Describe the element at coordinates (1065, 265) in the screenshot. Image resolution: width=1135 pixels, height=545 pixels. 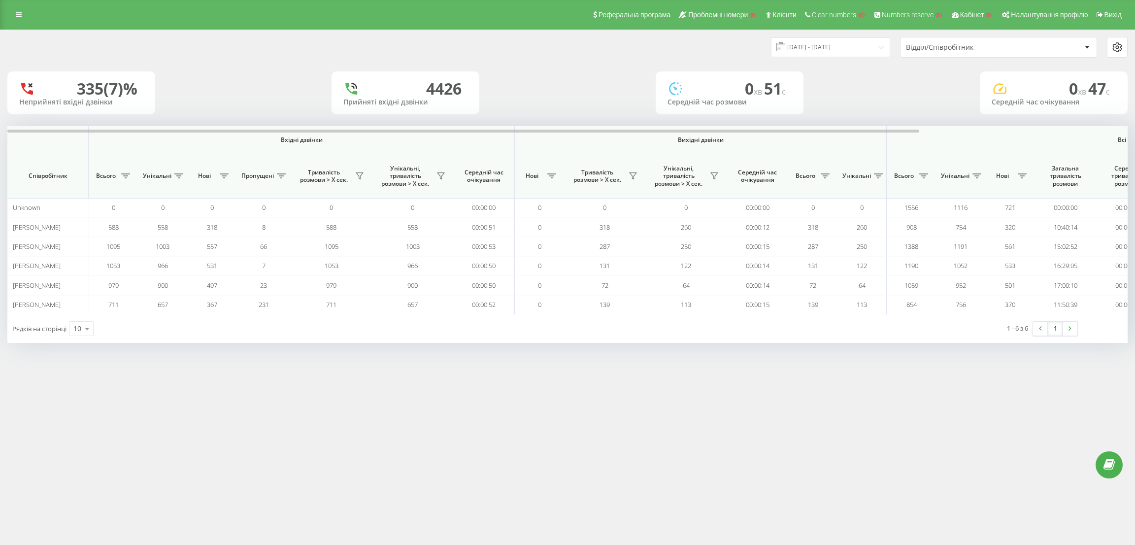
I see `td: 16:29:05` at that location.